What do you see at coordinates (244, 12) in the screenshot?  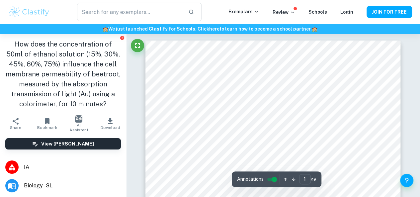 I see `p: Exemplars` at bounding box center [244, 12].